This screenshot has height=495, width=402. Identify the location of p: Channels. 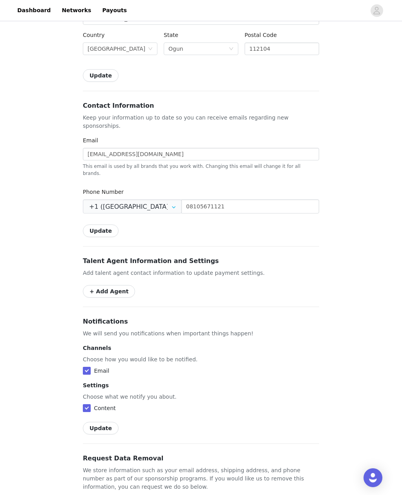
(201, 348).